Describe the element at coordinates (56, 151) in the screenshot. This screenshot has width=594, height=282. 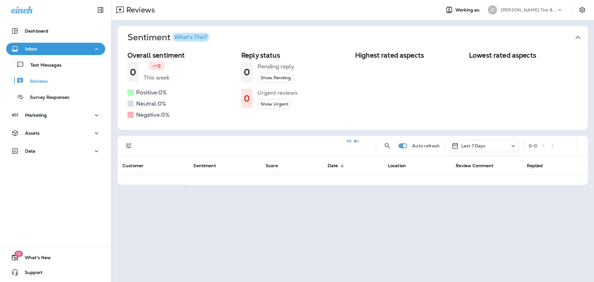
I see `button: Data` at that location.